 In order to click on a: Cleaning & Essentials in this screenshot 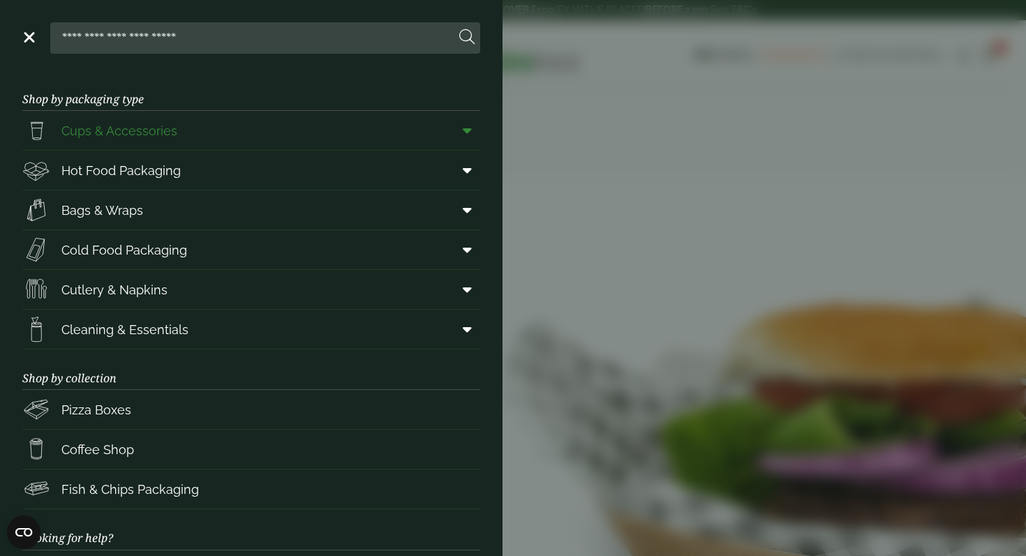, I will do `click(251, 329)`.